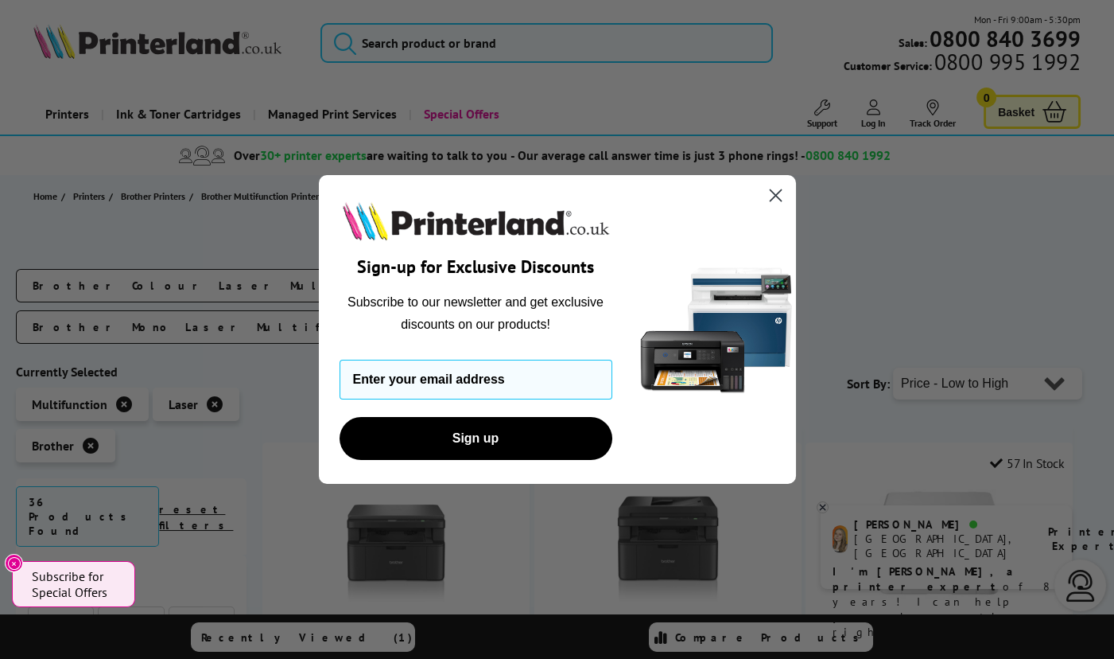  I want to click on span: Sign-up for Exclusive Discounts, so click(476, 266).